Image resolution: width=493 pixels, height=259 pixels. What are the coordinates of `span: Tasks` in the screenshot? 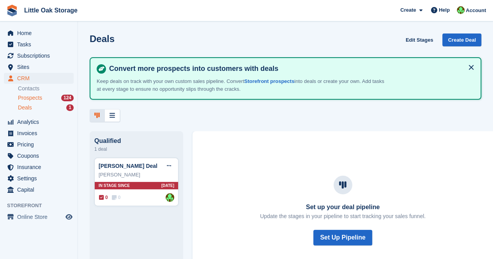 It's located at (41, 44).